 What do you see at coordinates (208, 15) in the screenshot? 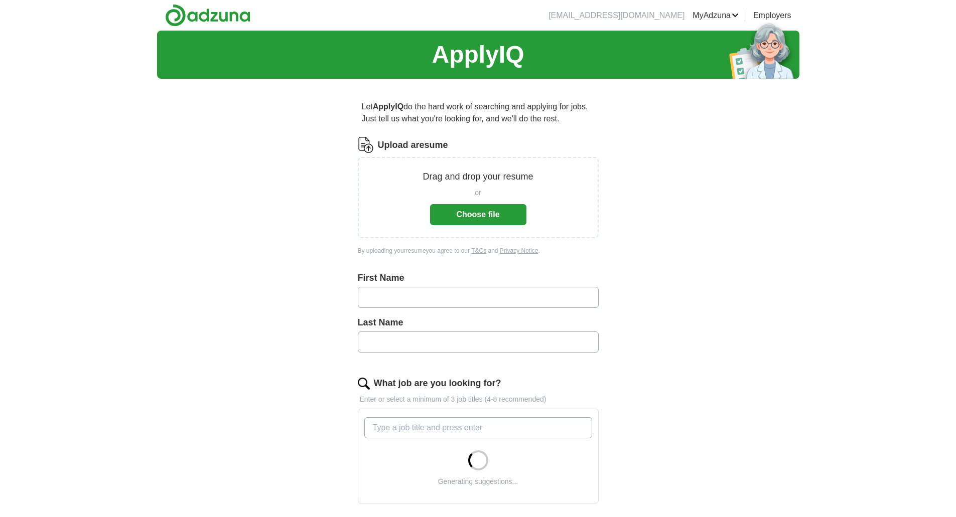
I see `img: Adzuna logo` at bounding box center [208, 15].